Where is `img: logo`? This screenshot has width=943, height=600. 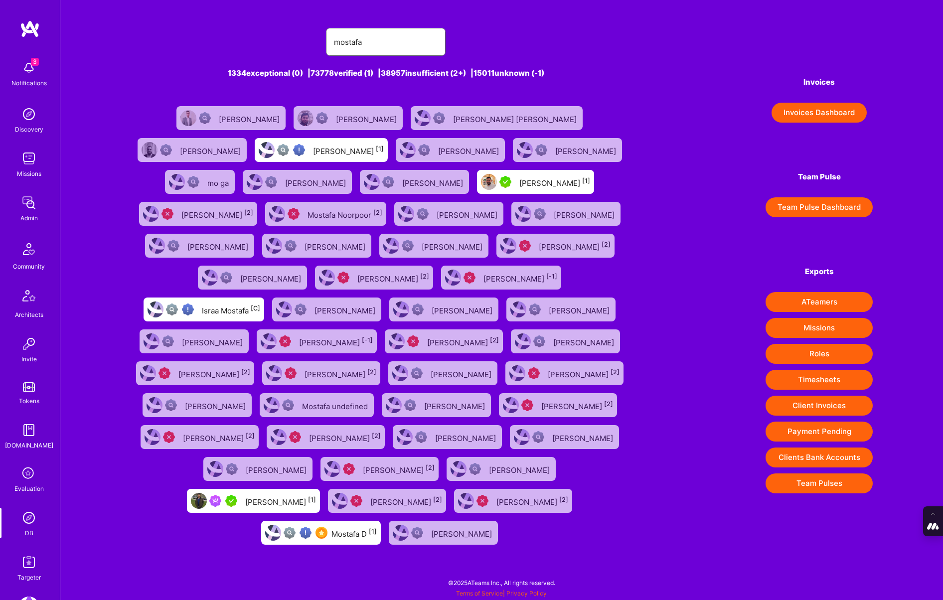 img: logo is located at coordinates (30, 29).